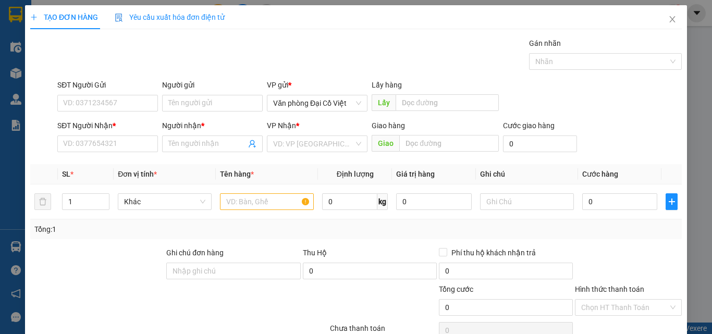 This screenshot has height=334, width=712. Describe the element at coordinates (527, 174) in the screenshot. I see `th: Ghi chú` at that location.